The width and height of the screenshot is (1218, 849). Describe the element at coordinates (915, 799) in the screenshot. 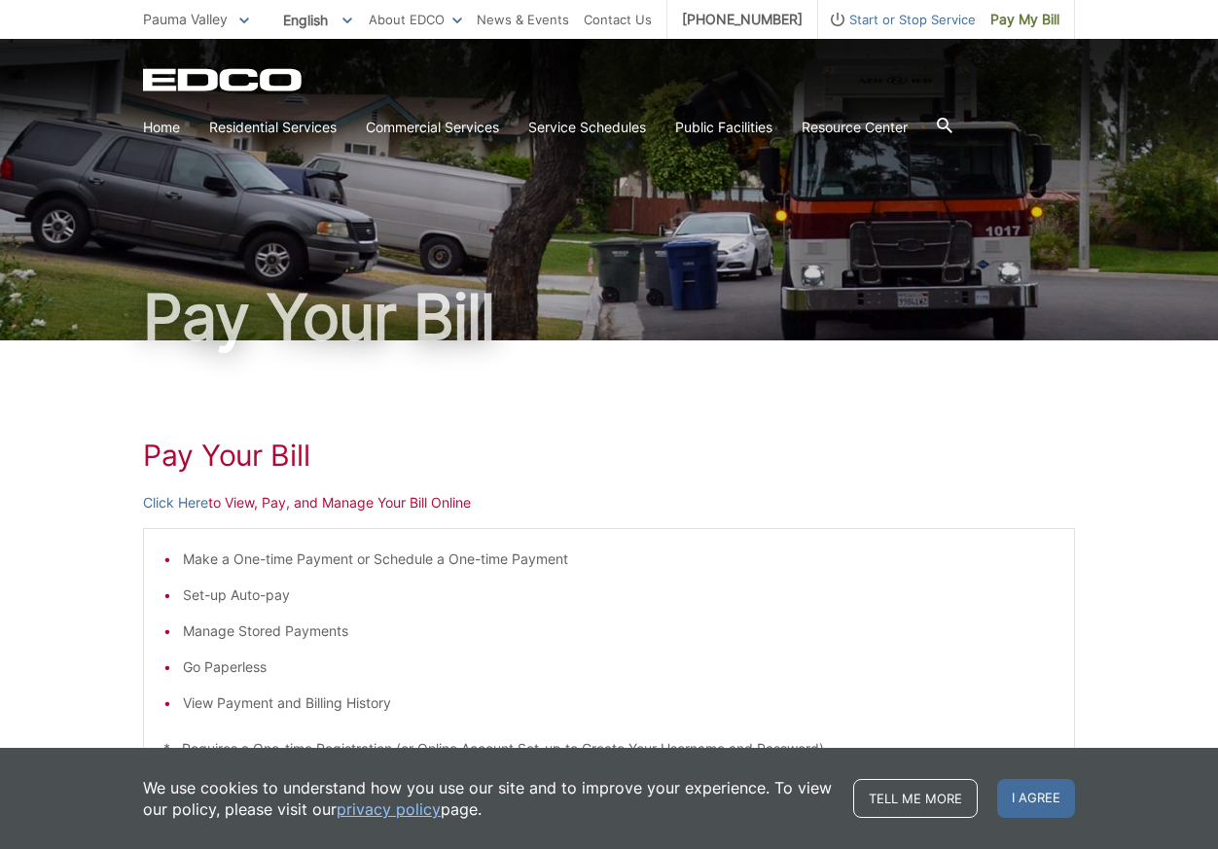

I see `a: Tell me more` at that location.